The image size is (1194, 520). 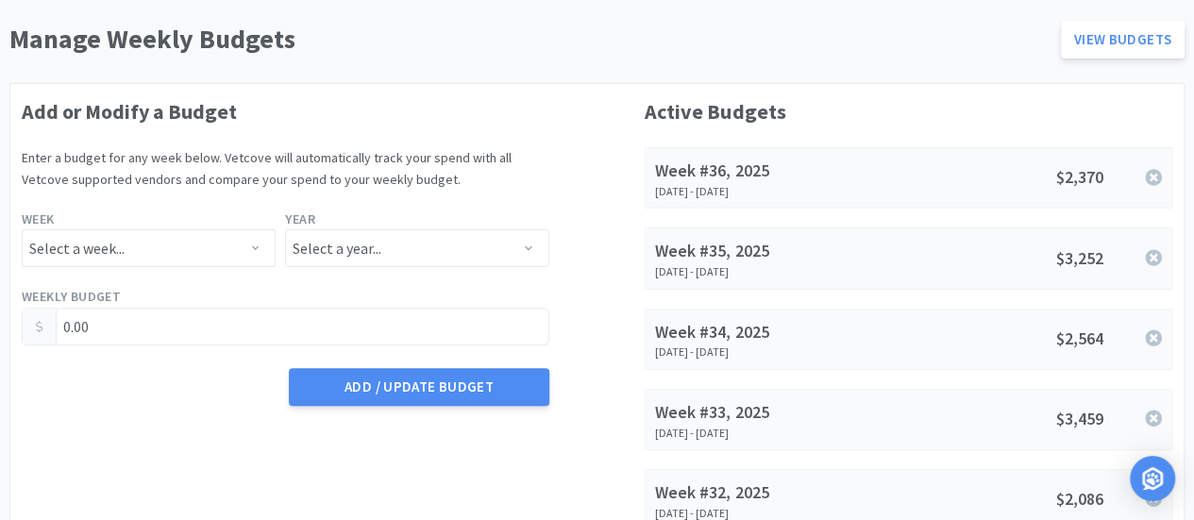 What do you see at coordinates (1080, 418) in the screenshot?
I see `span: $3,459` at bounding box center [1080, 418].